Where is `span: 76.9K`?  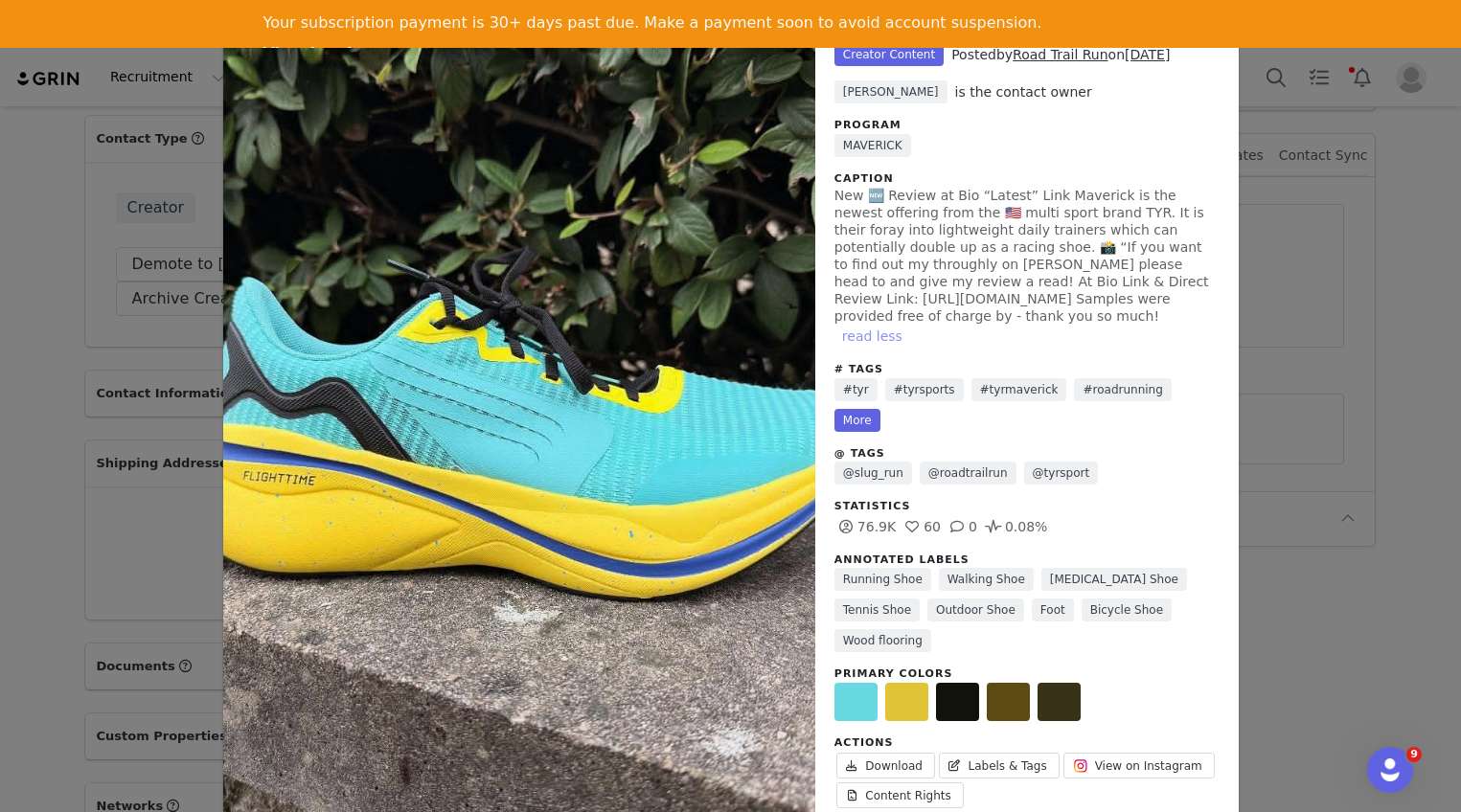 span: 76.9K is located at coordinates (865, 527).